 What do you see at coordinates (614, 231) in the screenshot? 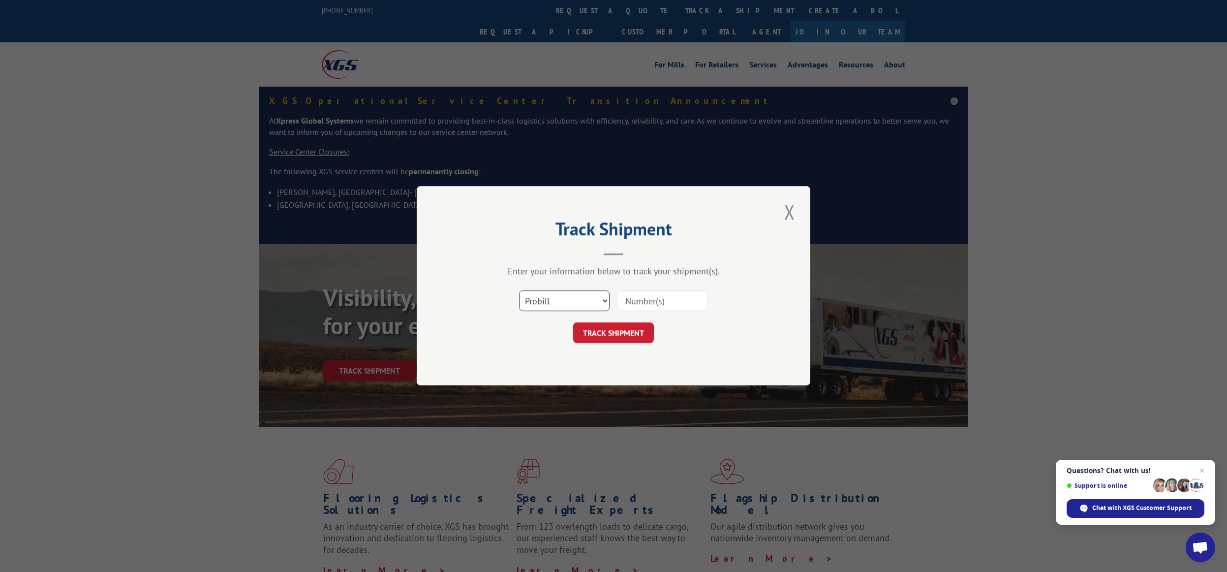
I see `h2: Track Shipment` at bounding box center [614, 231].